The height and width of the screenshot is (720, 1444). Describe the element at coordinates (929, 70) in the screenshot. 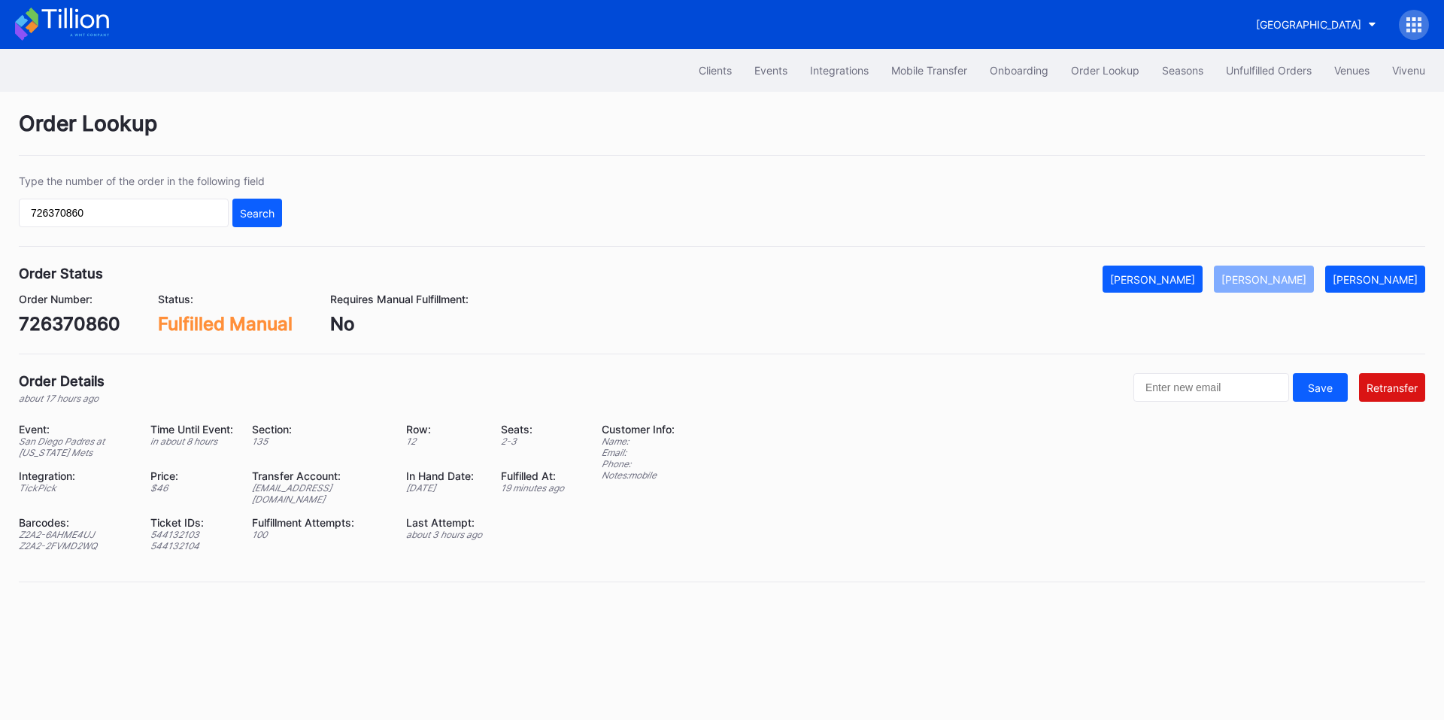

I see `div: Mobile Transfer` at that location.